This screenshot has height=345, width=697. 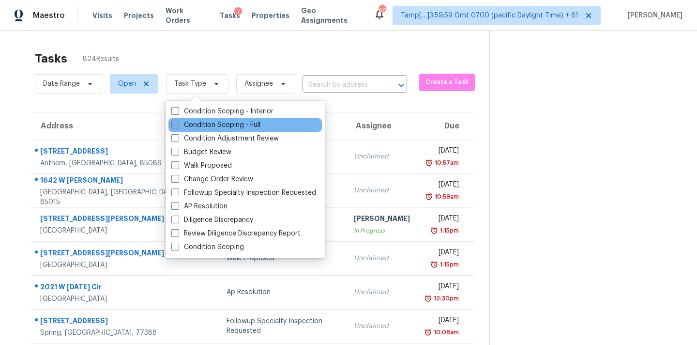 I want to click on label: Condition Scoping, so click(x=208, y=247).